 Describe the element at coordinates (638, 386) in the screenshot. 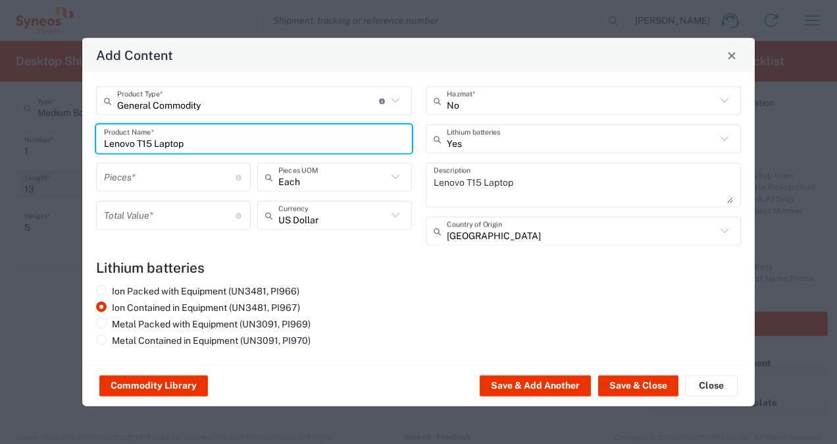

I see `button: Save & Close` at that location.